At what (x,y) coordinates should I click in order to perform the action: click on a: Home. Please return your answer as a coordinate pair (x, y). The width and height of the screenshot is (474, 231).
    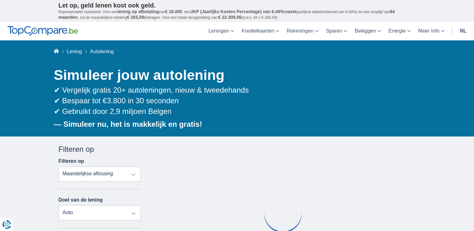
    Looking at the image, I should click on (56, 51).